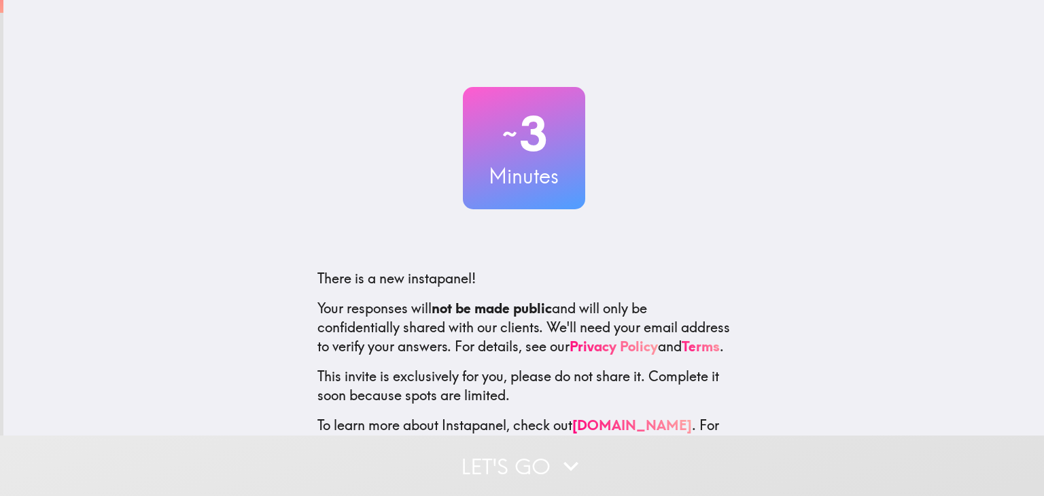  Describe the element at coordinates (614, 346) in the screenshot. I see `a: Privacy Policy` at that location.